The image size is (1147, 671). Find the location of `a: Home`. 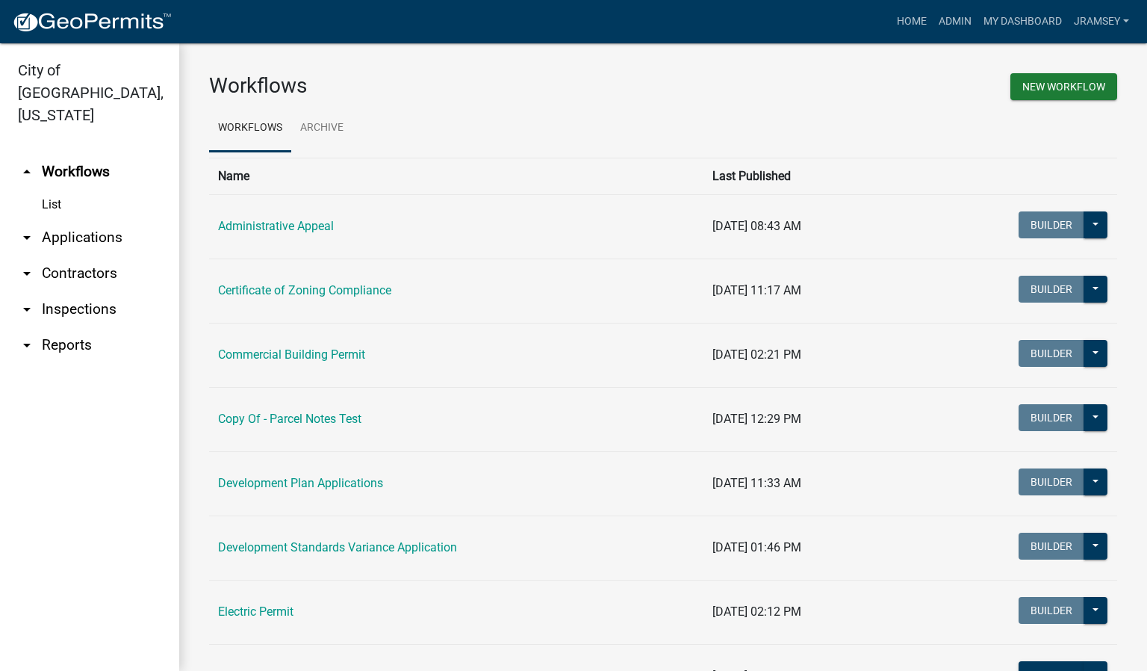

a: Home is located at coordinates (912, 22).